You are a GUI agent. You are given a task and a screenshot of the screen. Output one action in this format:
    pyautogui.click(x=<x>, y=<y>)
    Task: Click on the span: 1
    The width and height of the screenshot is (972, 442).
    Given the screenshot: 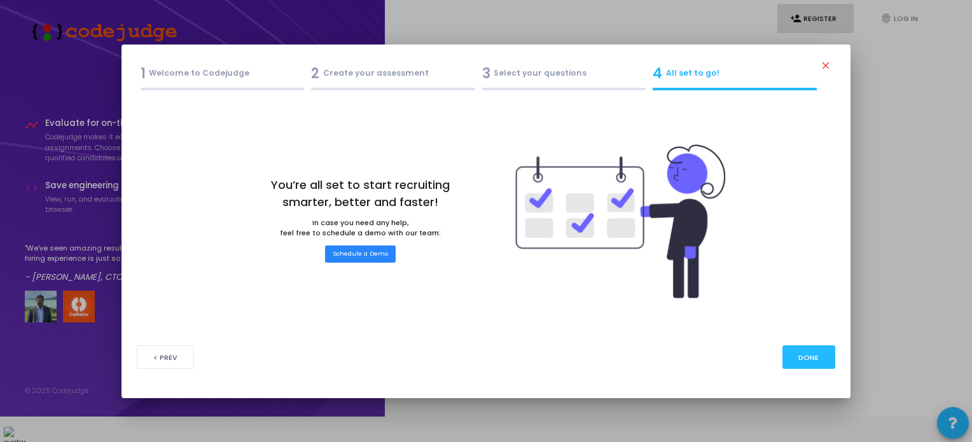 What is the action you would take?
    pyautogui.click(x=143, y=73)
    